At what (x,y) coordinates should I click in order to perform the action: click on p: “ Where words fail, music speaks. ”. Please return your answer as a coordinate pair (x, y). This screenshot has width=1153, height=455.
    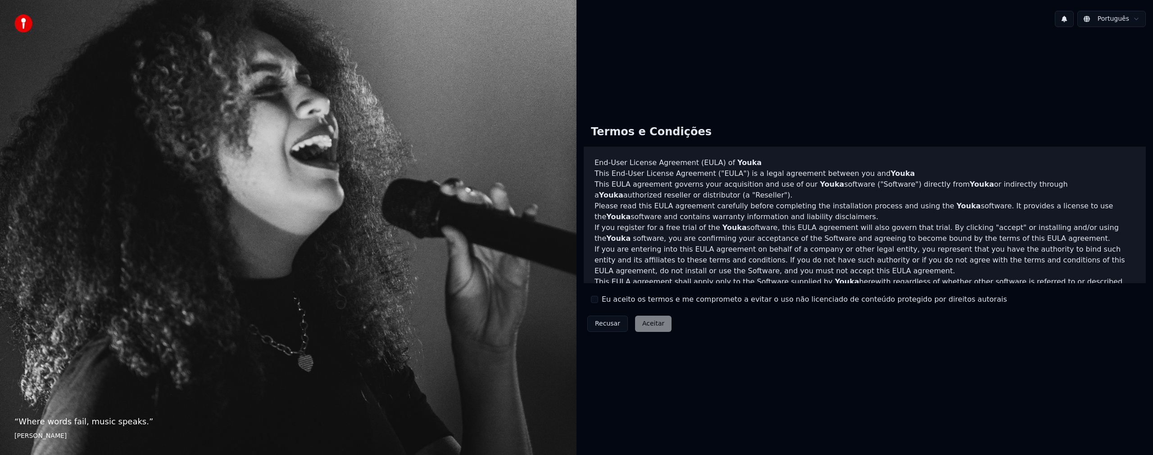
    Looking at the image, I should click on (288, 421).